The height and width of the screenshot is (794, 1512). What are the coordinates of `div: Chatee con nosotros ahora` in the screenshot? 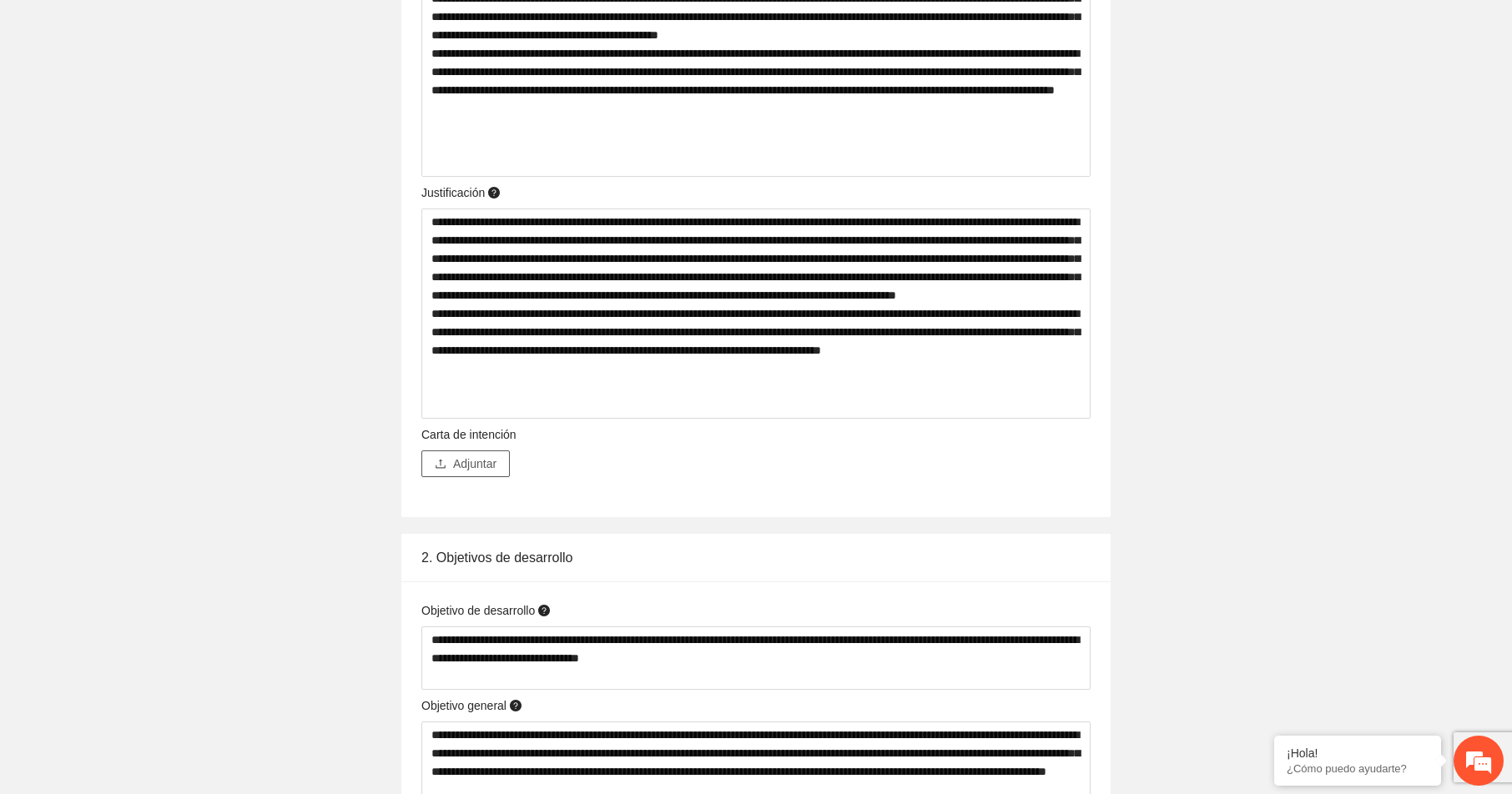 It's located at (183, 96).